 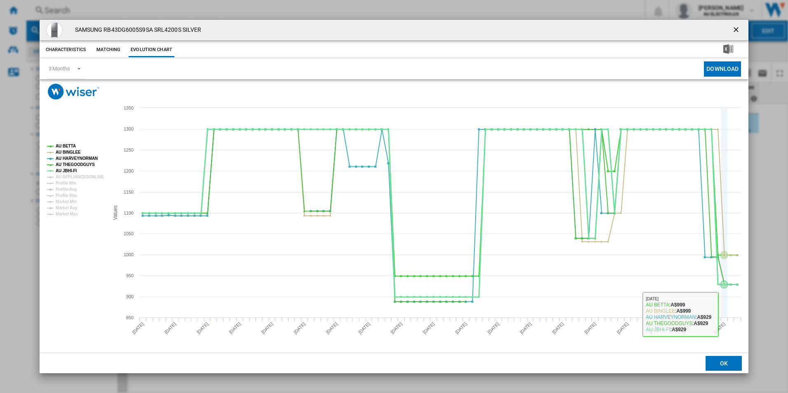 I want to click on tspan: Market Max, so click(x=67, y=214).